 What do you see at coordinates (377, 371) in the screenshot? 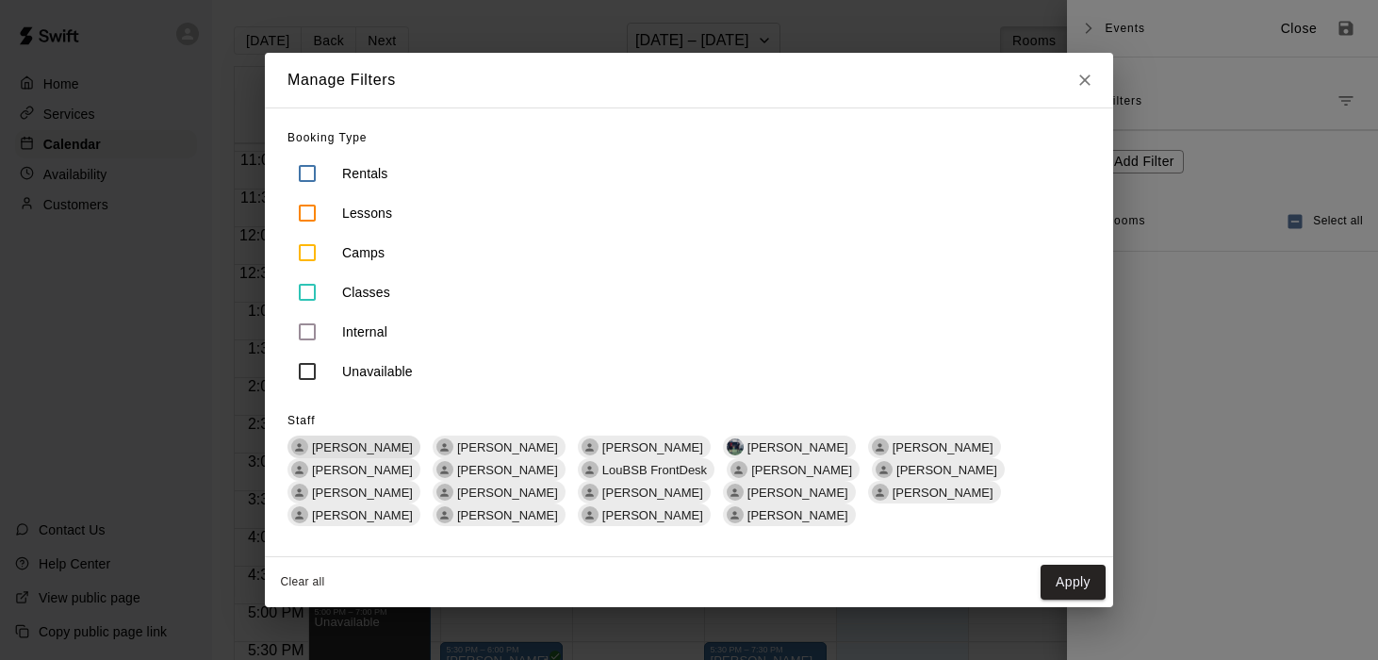
I see `p: Unavailable` at bounding box center [377, 371].